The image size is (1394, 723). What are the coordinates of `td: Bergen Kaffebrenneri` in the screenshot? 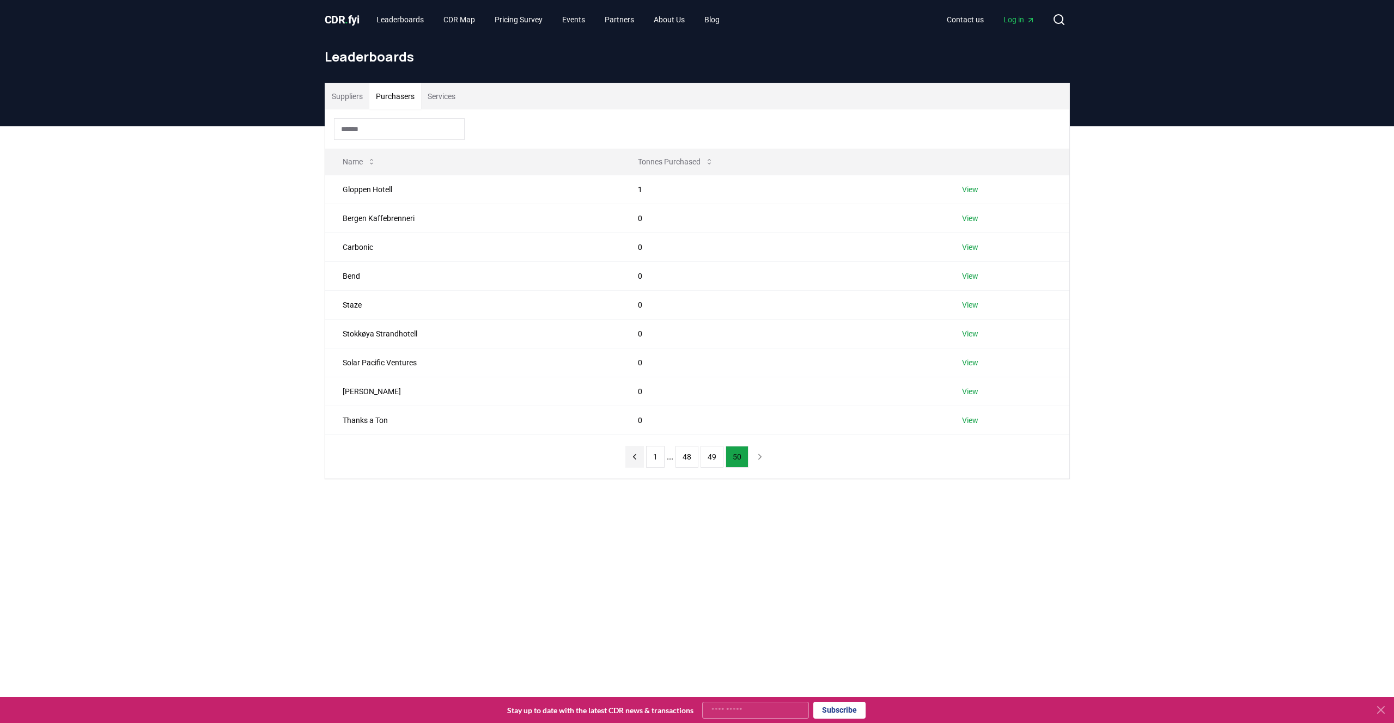 It's located at (473, 218).